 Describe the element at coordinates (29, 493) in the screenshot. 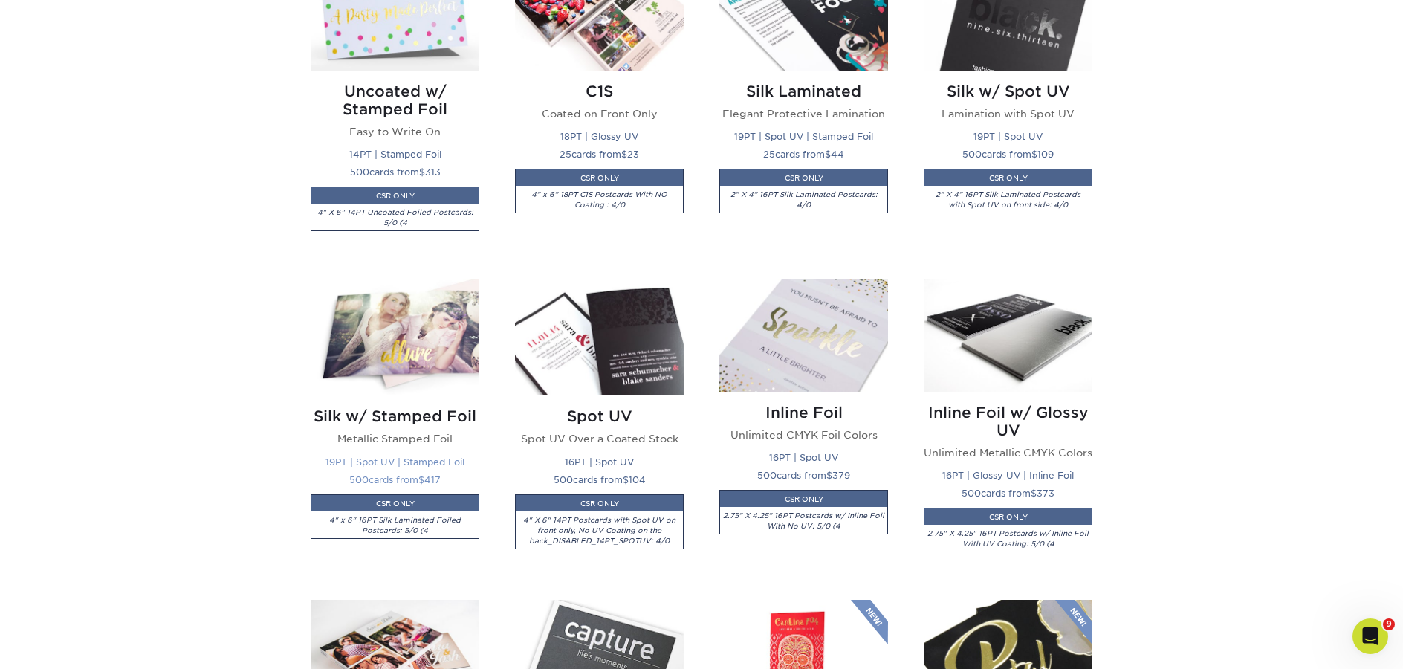

I see `button: Emoji picker` at that location.